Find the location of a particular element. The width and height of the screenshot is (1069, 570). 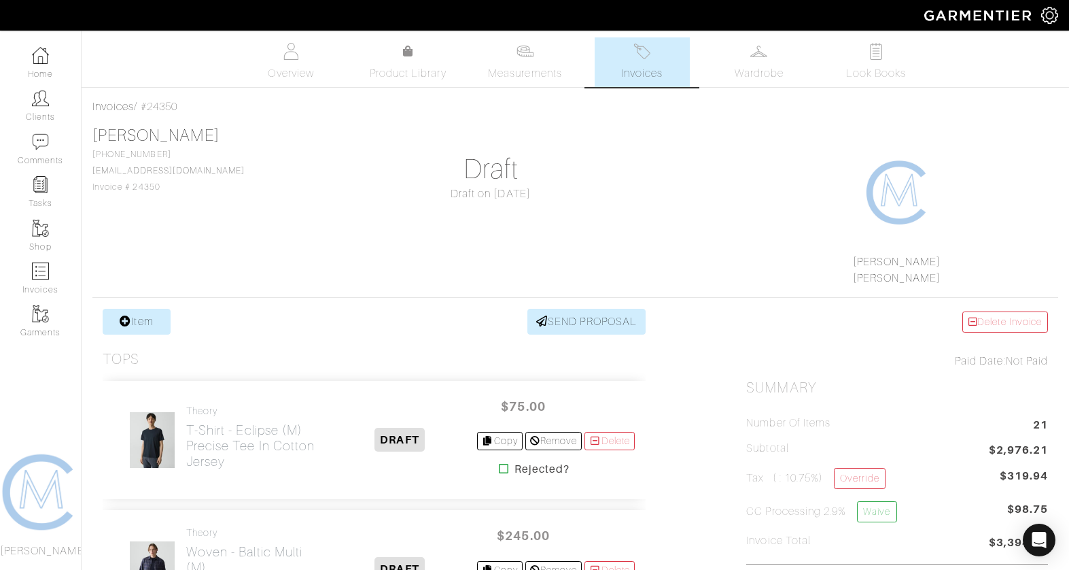

span: Overview is located at coordinates (290, 73).